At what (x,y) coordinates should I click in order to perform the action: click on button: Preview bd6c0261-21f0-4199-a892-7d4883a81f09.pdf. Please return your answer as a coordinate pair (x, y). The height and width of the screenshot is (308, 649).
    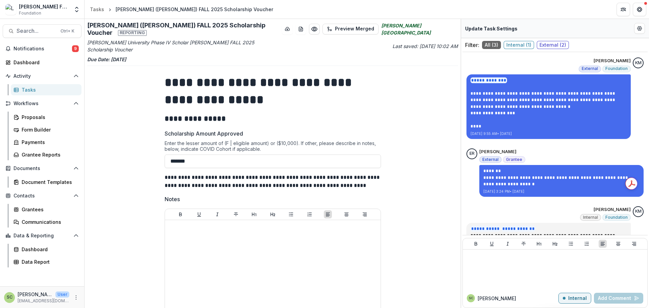
    Looking at the image, I should click on (314, 29).